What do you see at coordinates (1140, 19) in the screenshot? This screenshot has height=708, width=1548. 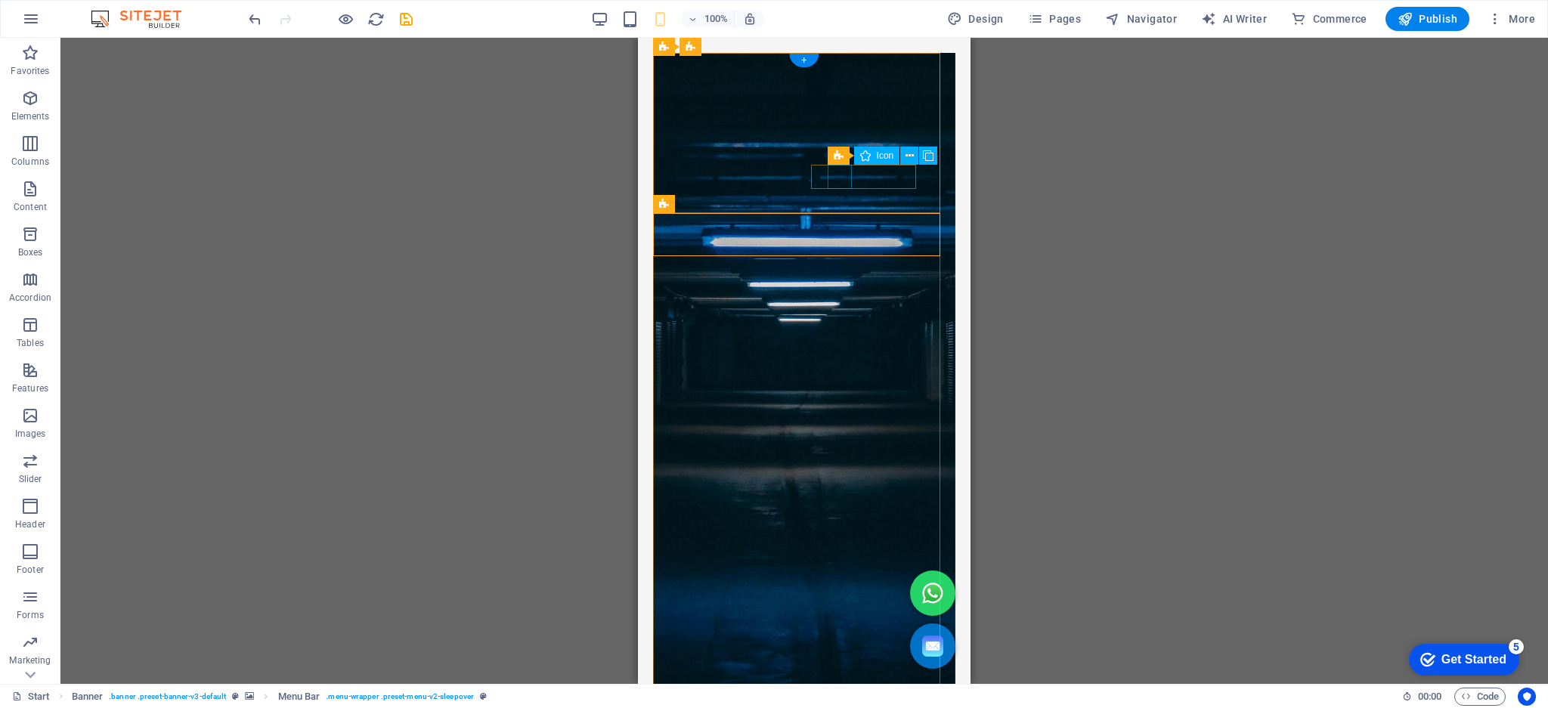 I see `span: Navigator` at bounding box center [1140, 19].